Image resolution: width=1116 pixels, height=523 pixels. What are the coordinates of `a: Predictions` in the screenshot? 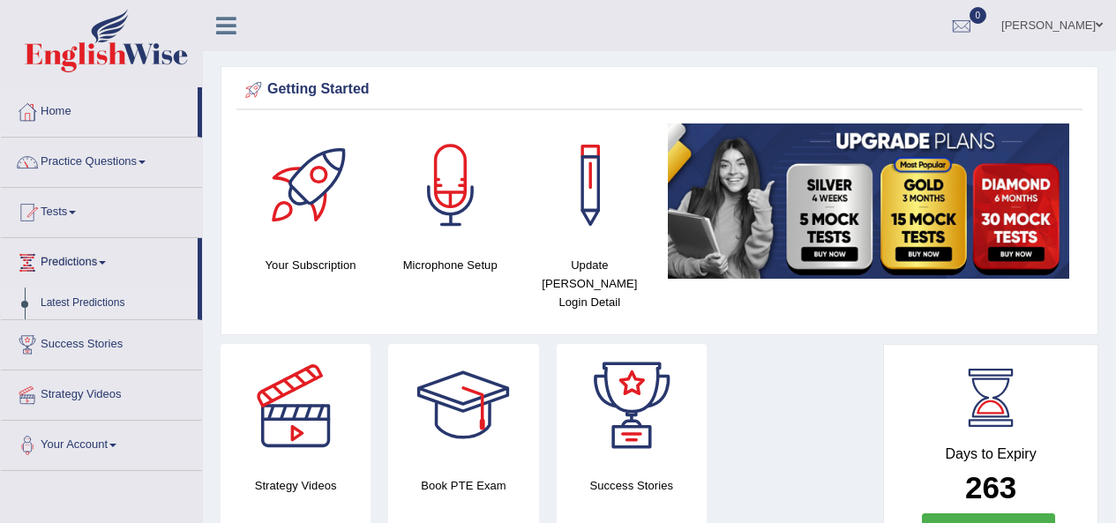 It's located at (99, 260).